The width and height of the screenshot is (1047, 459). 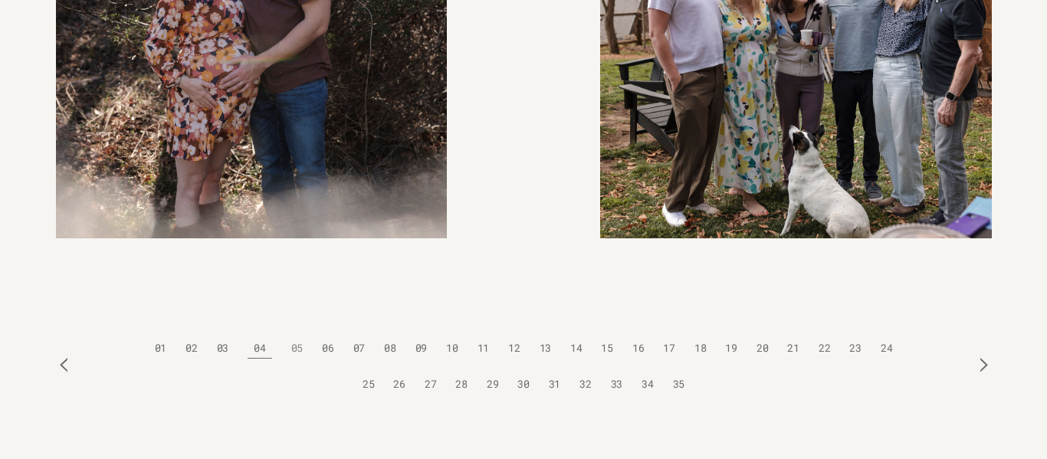 What do you see at coordinates (421, 348) in the screenshot?
I see `h5: 09` at bounding box center [421, 348].